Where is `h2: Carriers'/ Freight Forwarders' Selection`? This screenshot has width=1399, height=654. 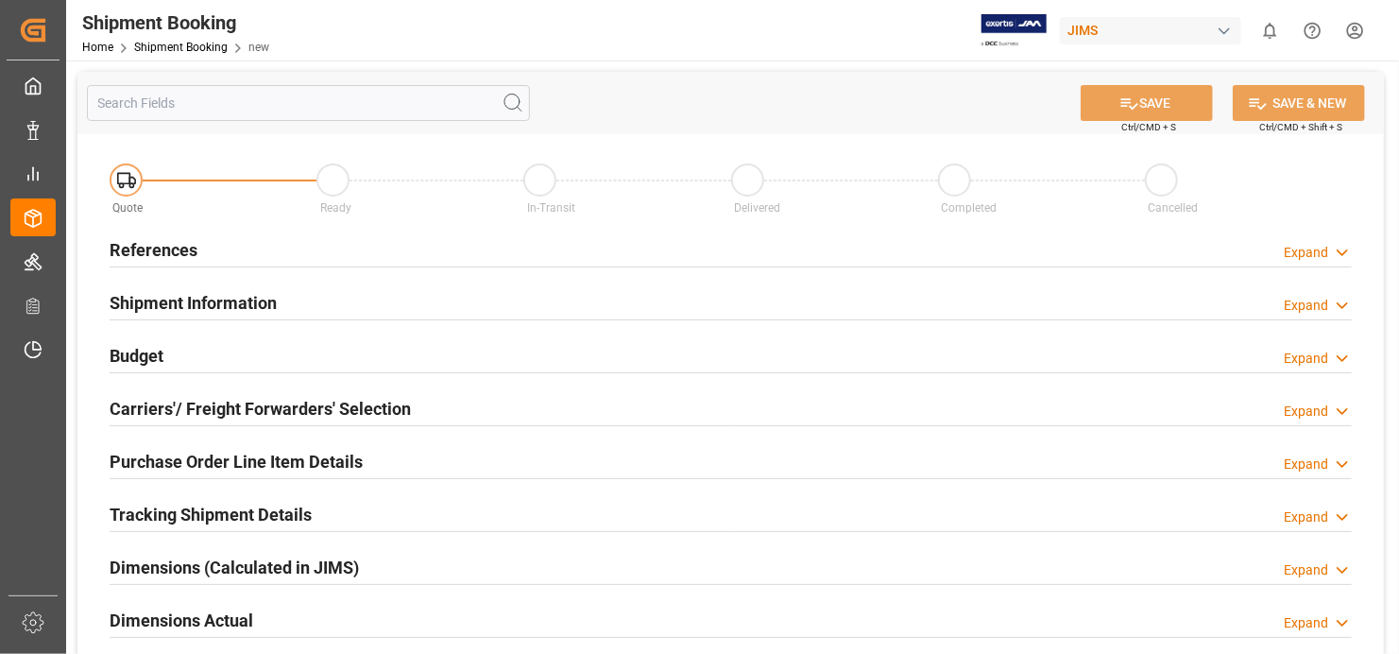
h2: Carriers'/ Freight Forwarders' Selection is located at coordinates (260, 408).